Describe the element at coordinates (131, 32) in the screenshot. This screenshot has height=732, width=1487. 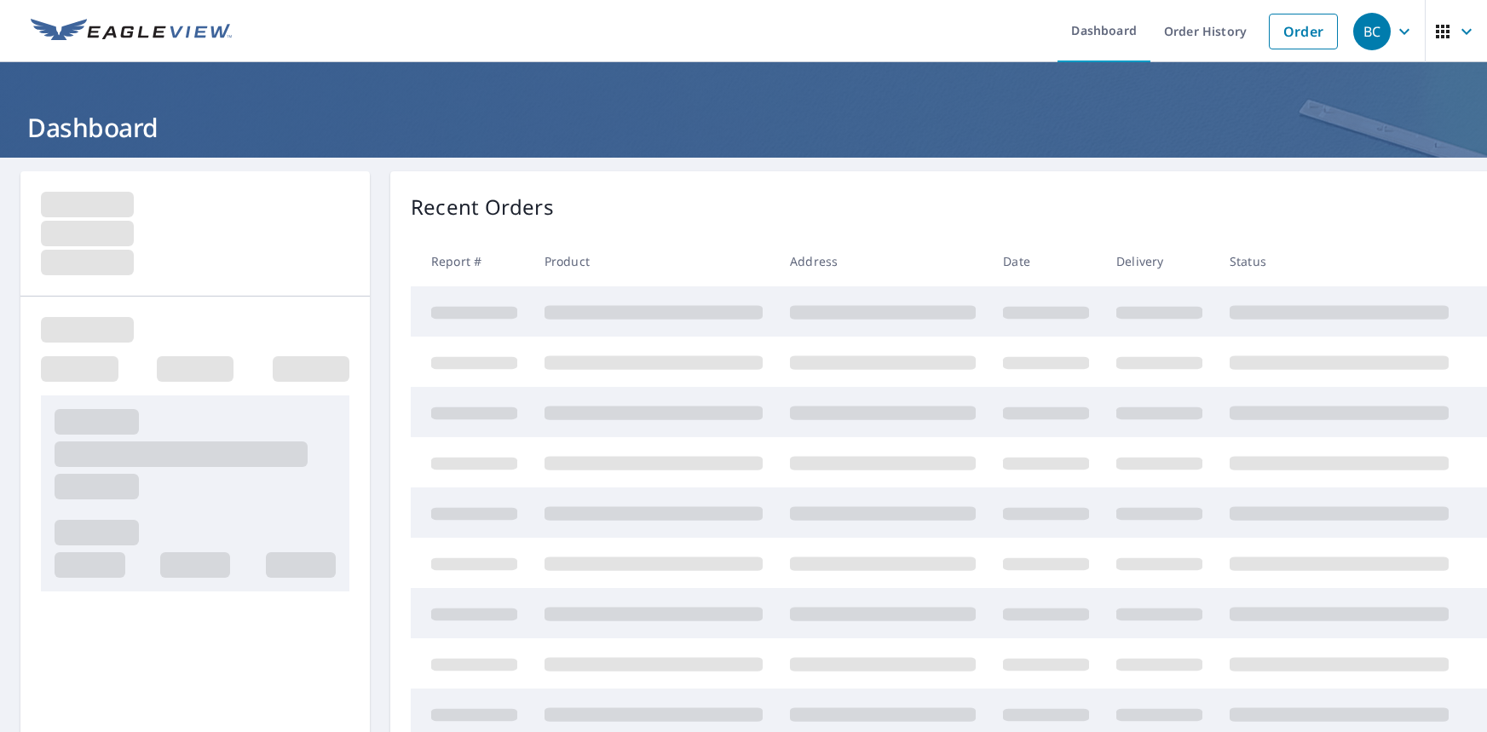
I see `img: EV Logo` at that location.